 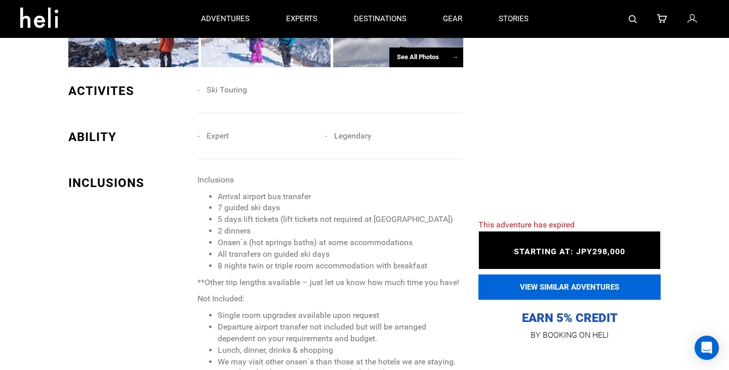 I want to click on li: 8 nights twin or triple room accommodation with breakfast, so click(x=340, y=266).